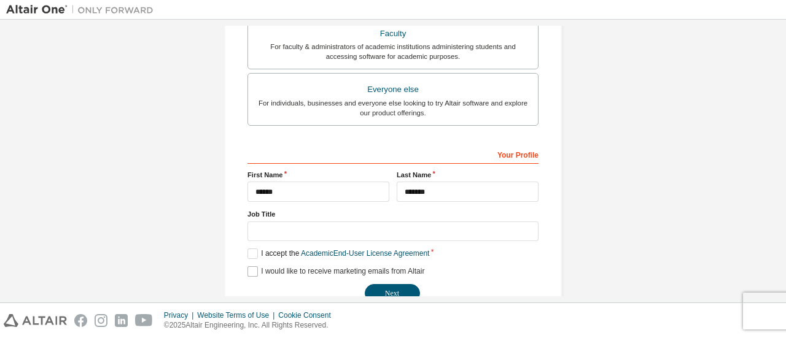 The image size is (786, 338). Describe the element at coordinates (251, 325) in the screenshot. I see `p: © 2025 Altair Engineering, Inc. All Rights Reserved.` at that location.